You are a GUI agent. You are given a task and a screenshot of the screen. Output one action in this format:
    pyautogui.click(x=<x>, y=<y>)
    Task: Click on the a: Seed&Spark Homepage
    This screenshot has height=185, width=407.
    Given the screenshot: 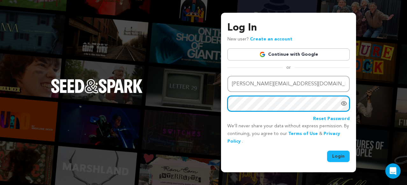 What is the action you would take?
    pyautogui.click(x=97, y=92)
    